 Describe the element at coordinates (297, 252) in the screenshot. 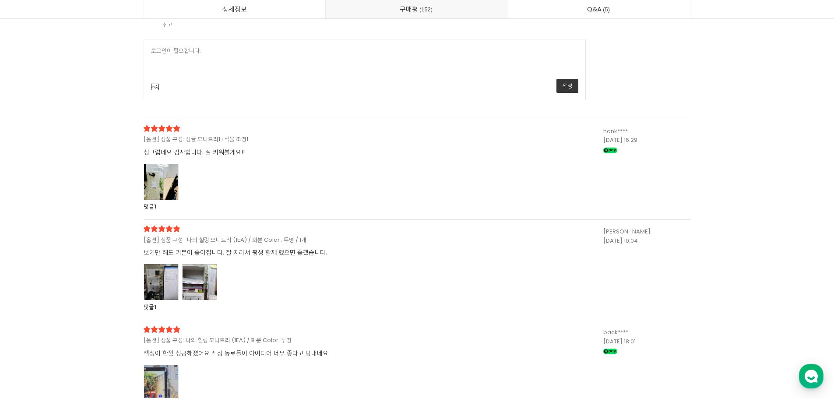

I see `span: 보기만 해도 기분이 좋아집니다. 잘 자라서 평생 함께 했으면 좋겠습니다.` at that location.